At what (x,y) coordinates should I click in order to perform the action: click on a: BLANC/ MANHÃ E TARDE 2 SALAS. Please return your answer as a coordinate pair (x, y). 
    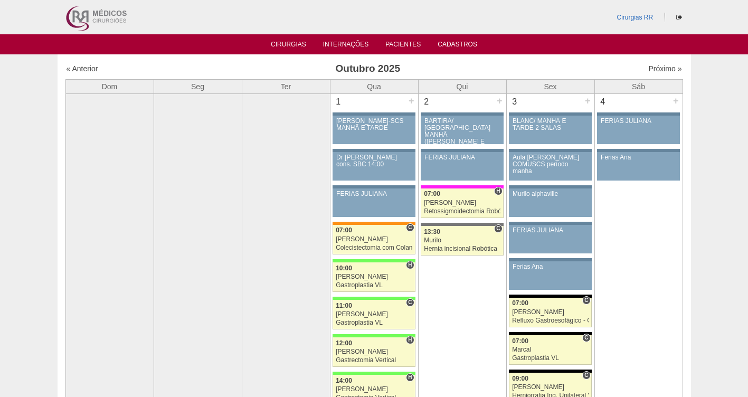
    Looking at the image, I should click on (550, 130).